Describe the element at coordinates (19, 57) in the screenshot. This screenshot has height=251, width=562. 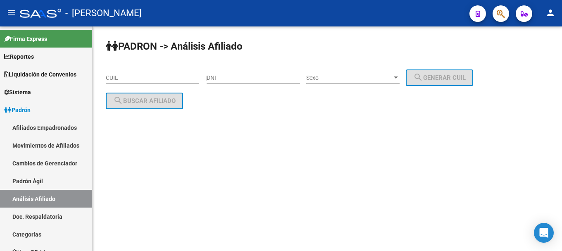
I see `span: Reportes` at that location.